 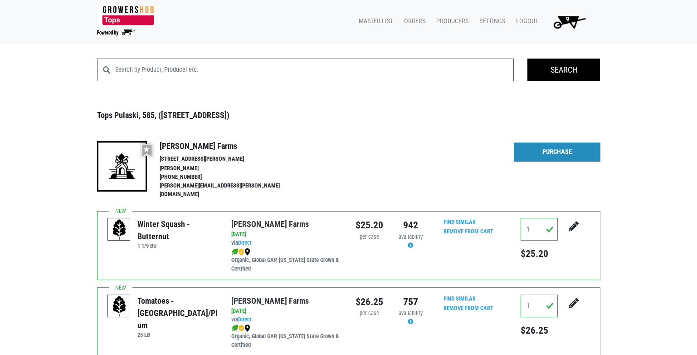 I want to click on a: Master List, so click(x=374, y=21).